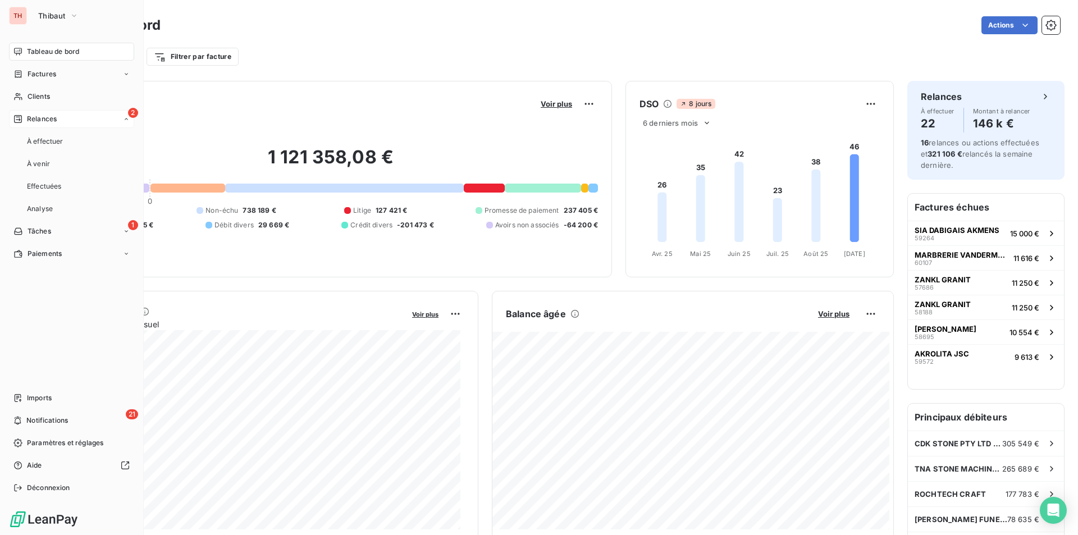 This screenshot has height=535, width=1078. Describe the element at coordinates (938, 124) in the screenshot. I see `h4: 22` at that location.